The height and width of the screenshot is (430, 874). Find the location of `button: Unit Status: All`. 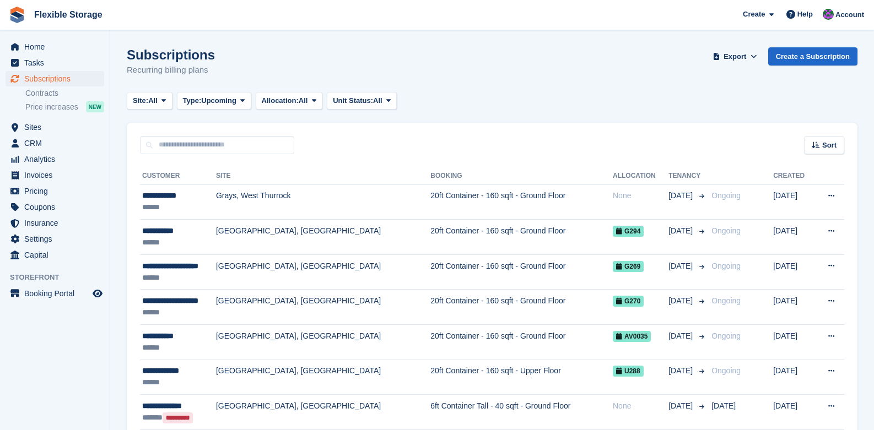

button: Unit Status: All is located at coordinates (361, 101).